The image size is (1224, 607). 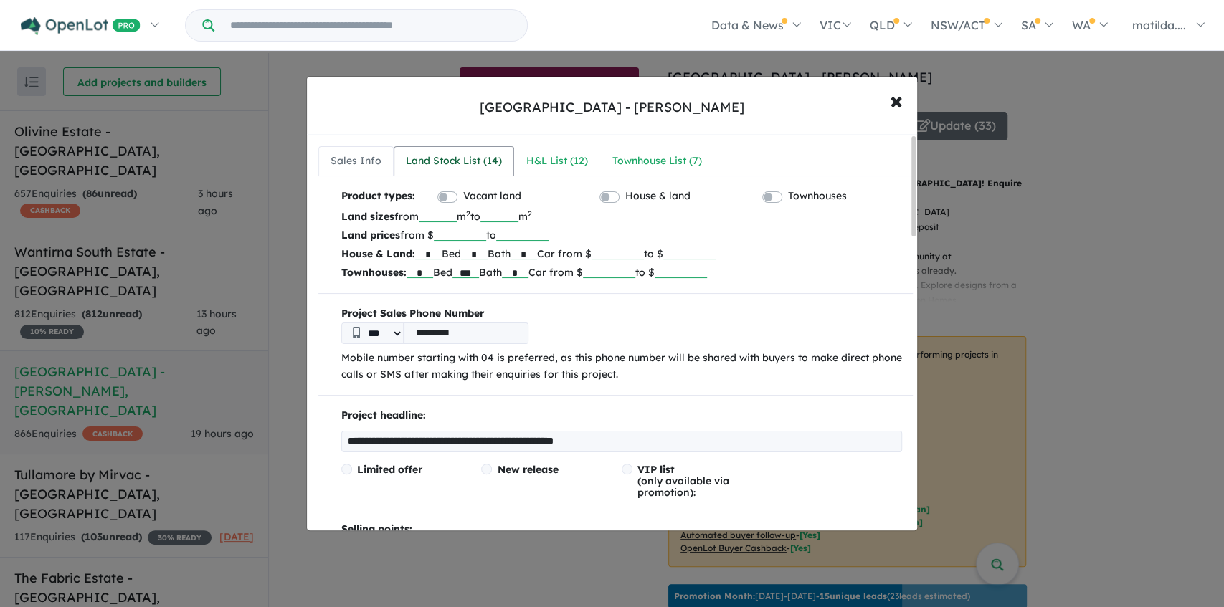 What do you see at coordinates (374, 273) in the screenshot?
I see `b: Townhouses:` at bounding box center [374, 273].